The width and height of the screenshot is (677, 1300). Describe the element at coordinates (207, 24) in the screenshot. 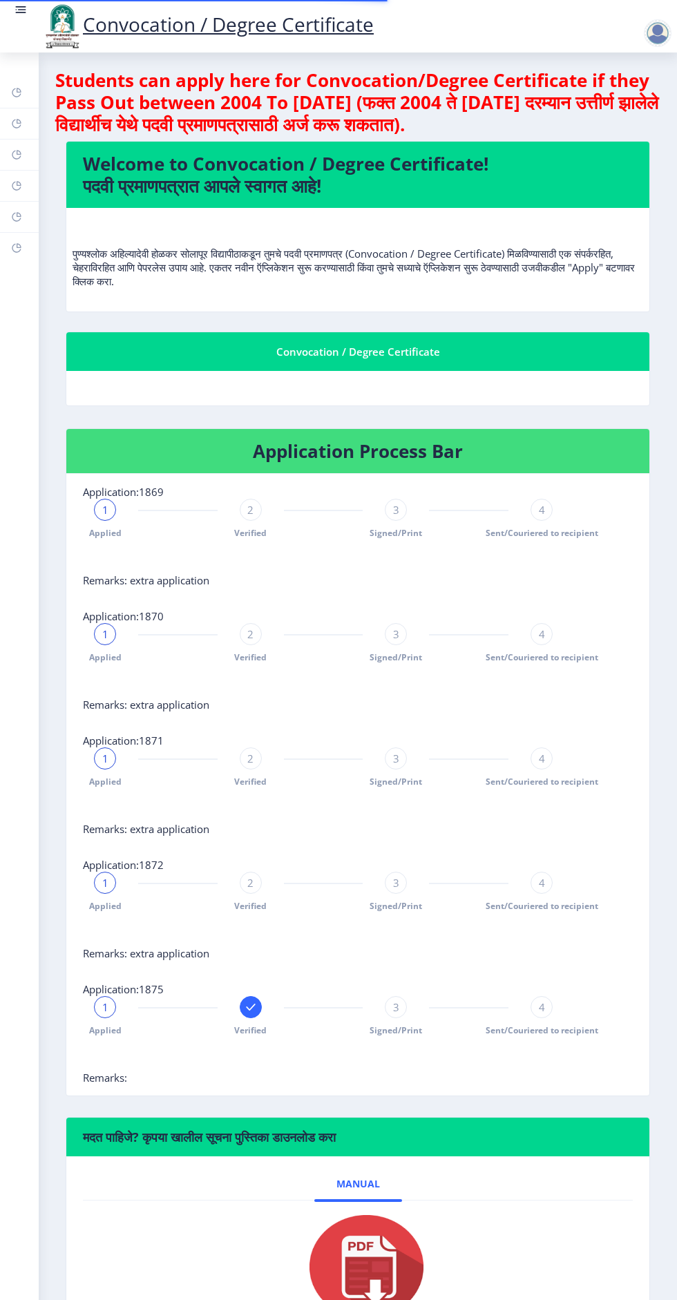

I see `a: Convocation / Degree Certificate` at that location.